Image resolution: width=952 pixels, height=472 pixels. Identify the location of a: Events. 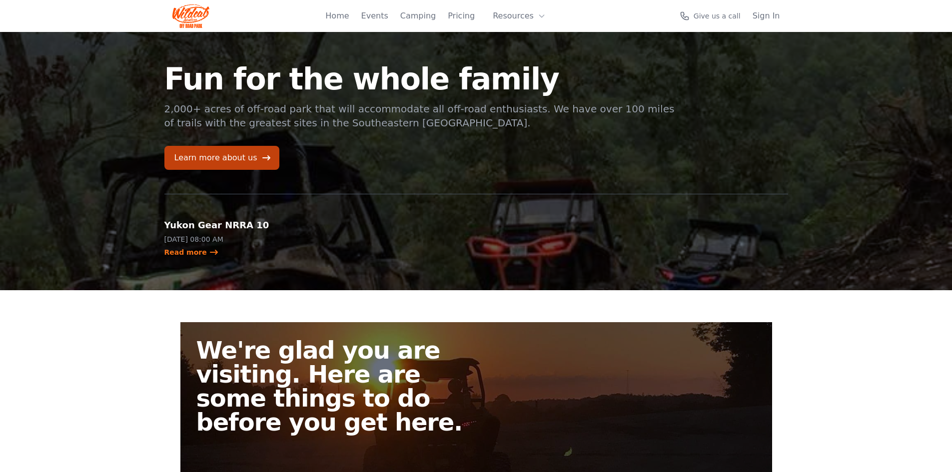
(375, 16).